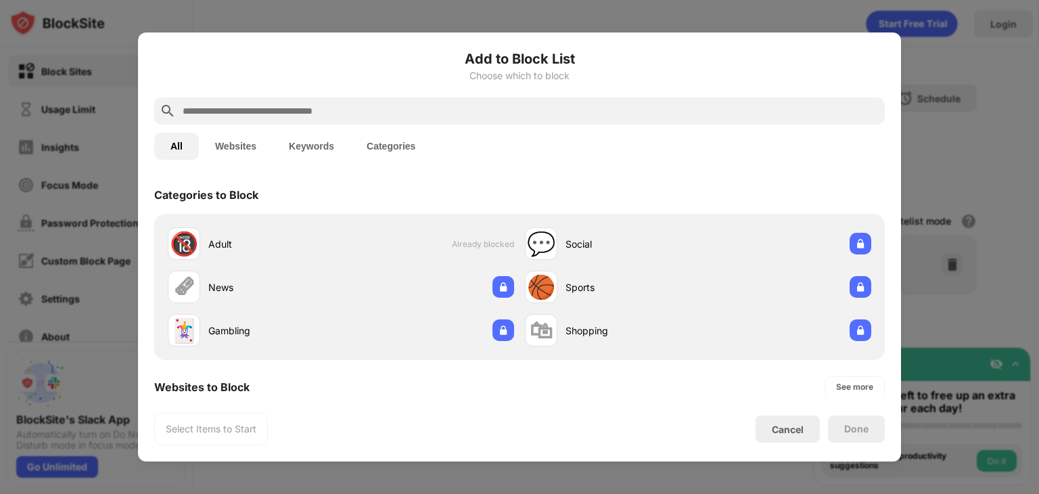  I want to click on img: search.svg, so click(168, 111).